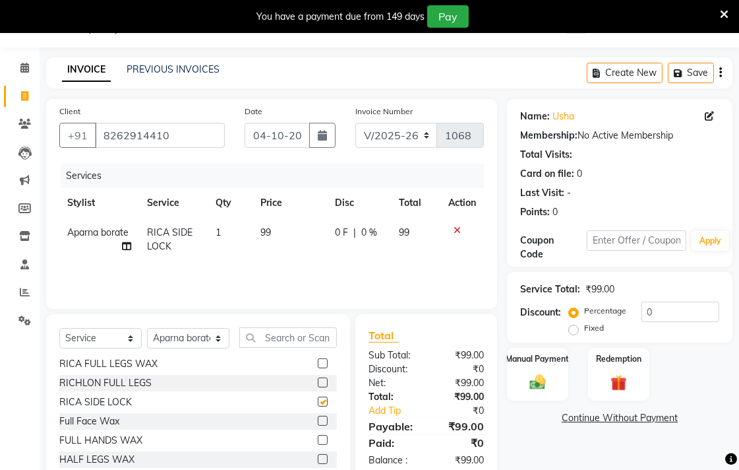 The image size is (739, 470). I want to click on button: +91, so click(78, 135).